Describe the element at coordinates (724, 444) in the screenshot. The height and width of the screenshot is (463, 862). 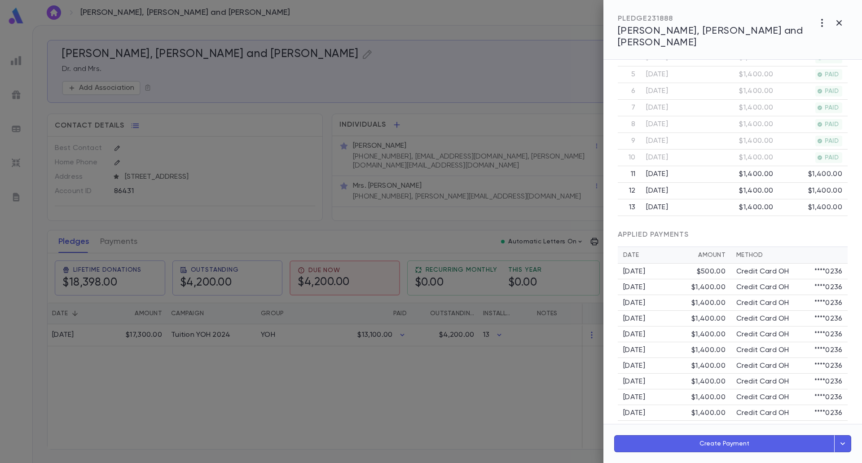
I see `button: Create Payment` at that location.